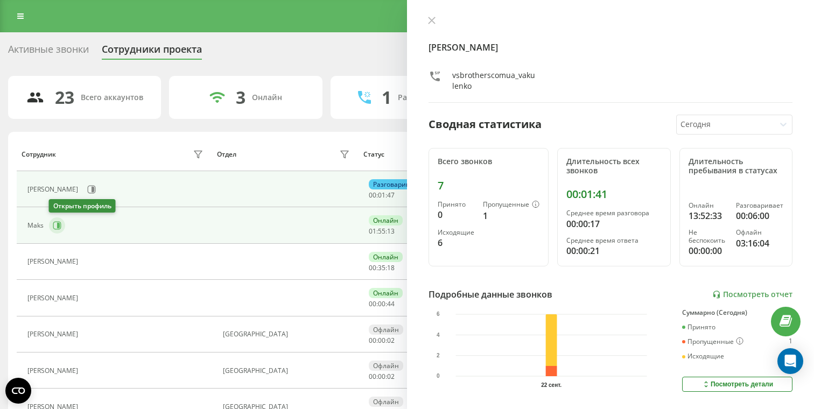  What do you see at coordinates (152, 52) in the screenshot?
I see `div: Сотрудники проекта` at bounding box center [152, 52].